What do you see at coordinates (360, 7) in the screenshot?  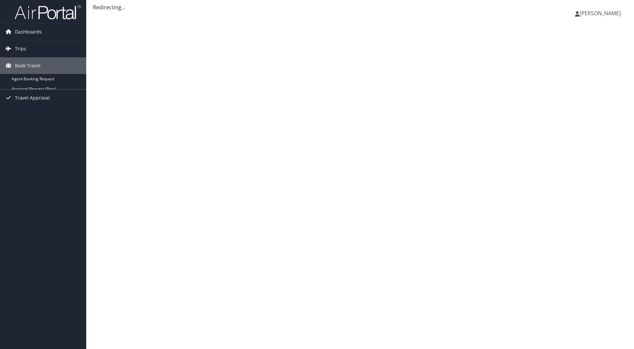 I see `div: Redirecting...` at bounding box center [360, 7].